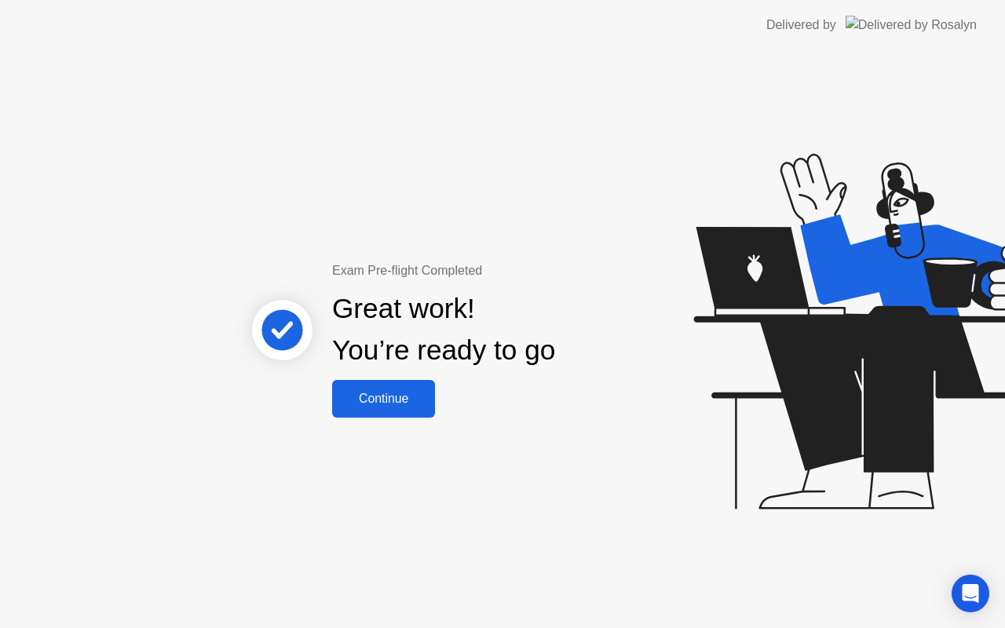 The width and height of the screenshot is (1005, 628). Describe the element at coordinates (911, 24) in the screenshot. I see `img: Delivered by Rosalyn` at that location.